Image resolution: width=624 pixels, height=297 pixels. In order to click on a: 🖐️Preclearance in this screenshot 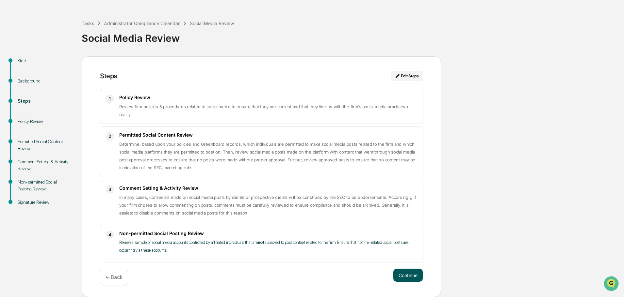, I will do `click(24, 86)`.